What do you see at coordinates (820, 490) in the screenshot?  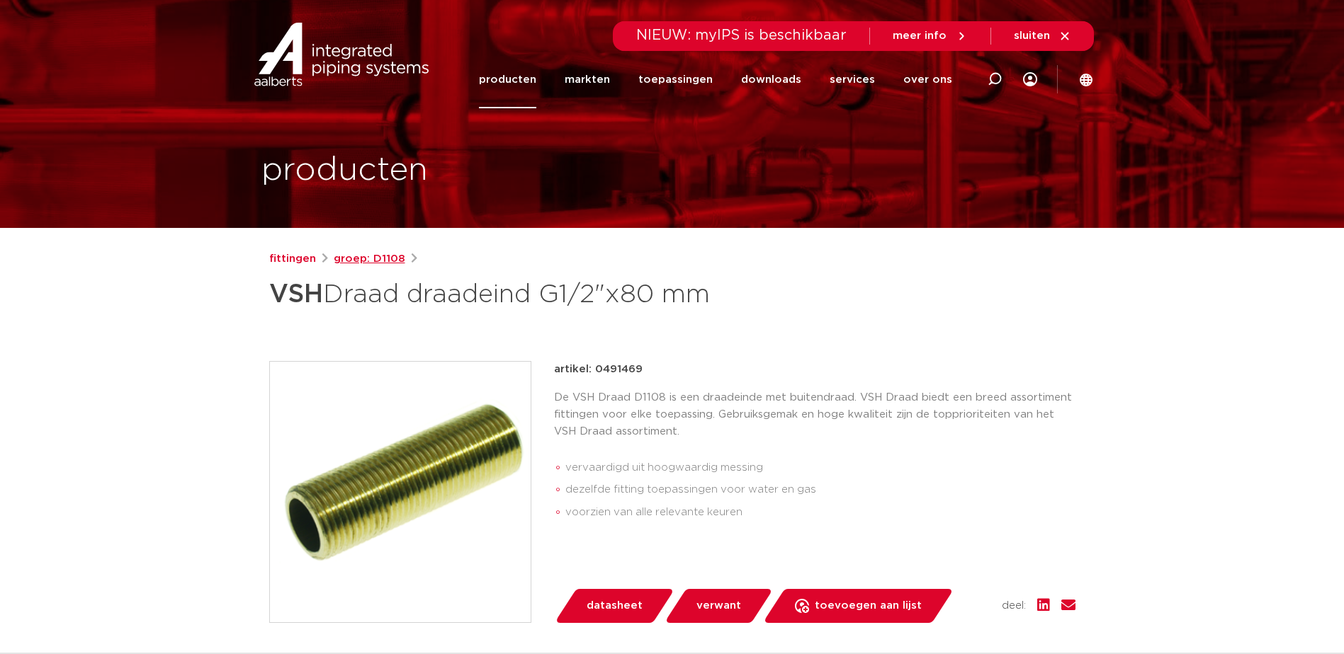 I see `li: dezelfde fitting toepassingen voor water en gas` at bounding box center [820, 490].